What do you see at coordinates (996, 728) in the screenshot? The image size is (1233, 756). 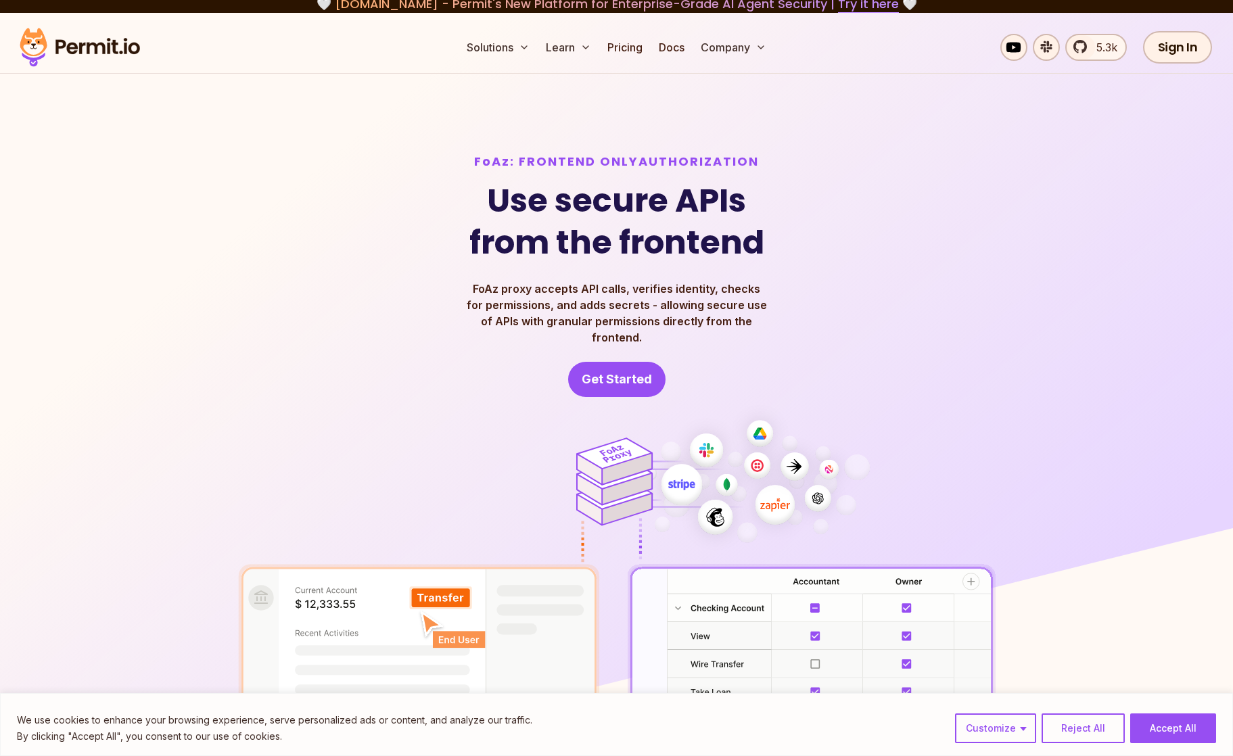 I see `button: Customize` at bounding box center [996, 728].